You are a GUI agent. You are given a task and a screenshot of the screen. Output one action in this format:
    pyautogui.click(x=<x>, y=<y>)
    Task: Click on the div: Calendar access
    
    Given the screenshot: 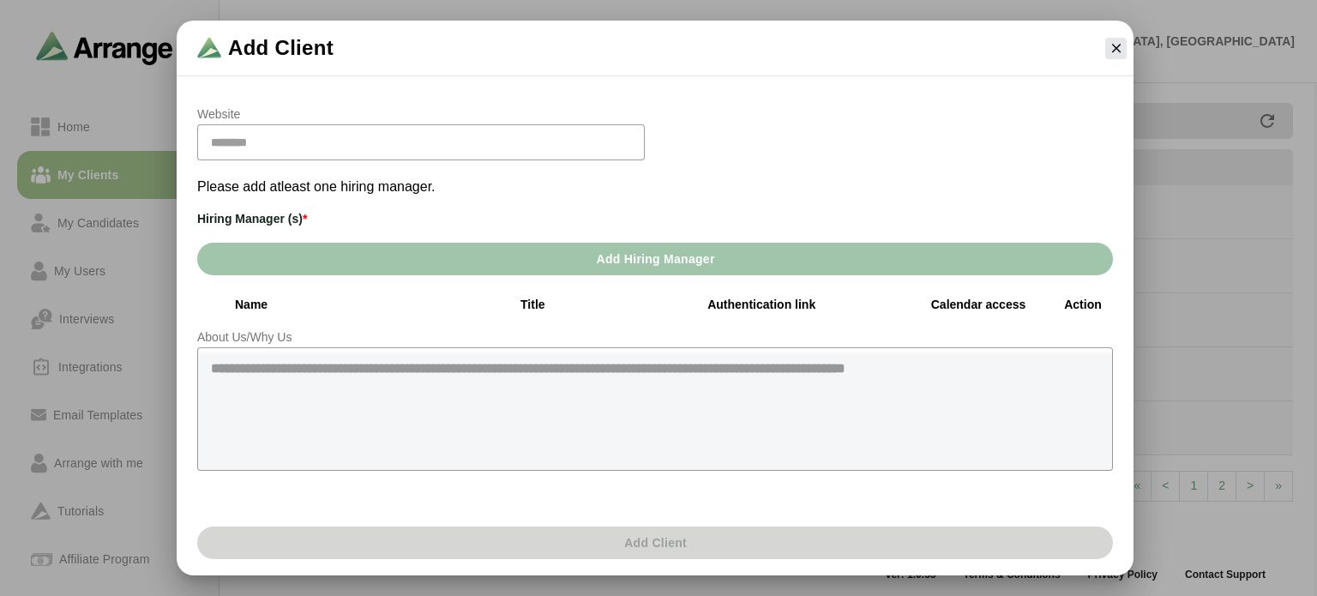 What is the action you would take?
    pyautogui.click(x=978, y=304)
    